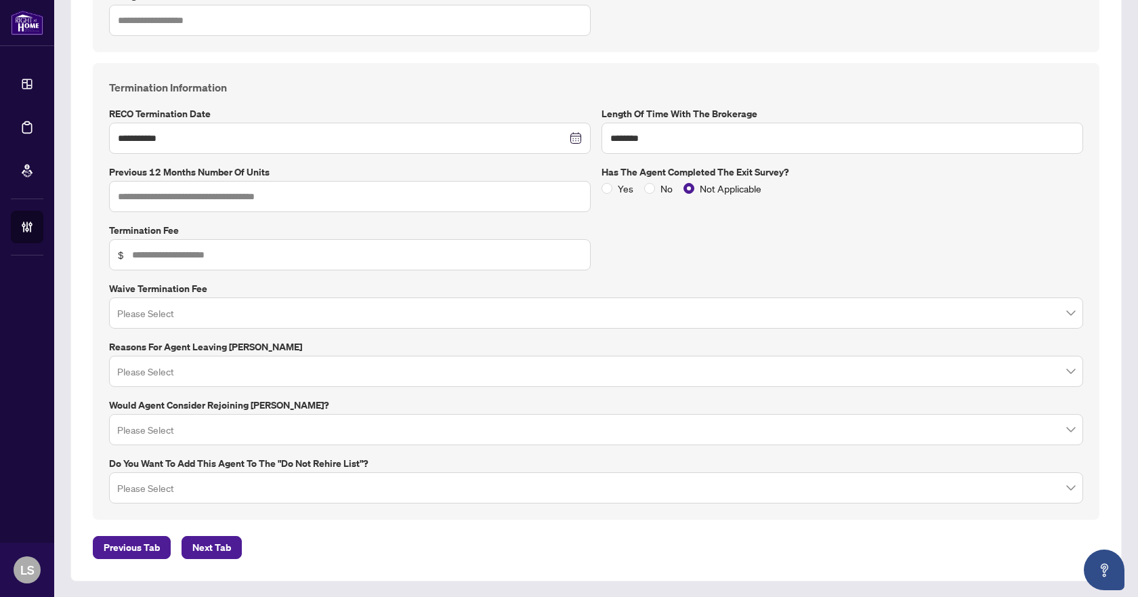 Image resolution: width=1138 pixels, height=597 pixels. I want to click on label: Previous 12 Months number of units, so click(350, 172).